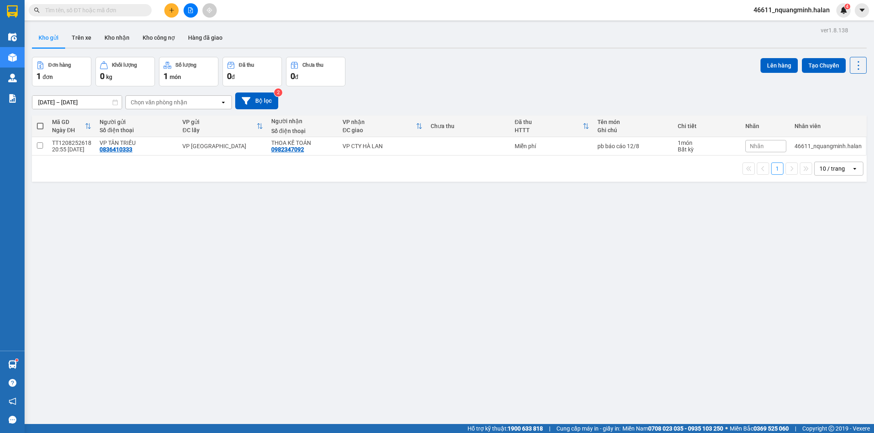  What do you see at coordinates (861, 10) in the screenshot?
I see `button: caret-down` at bounding box center [861, 10].